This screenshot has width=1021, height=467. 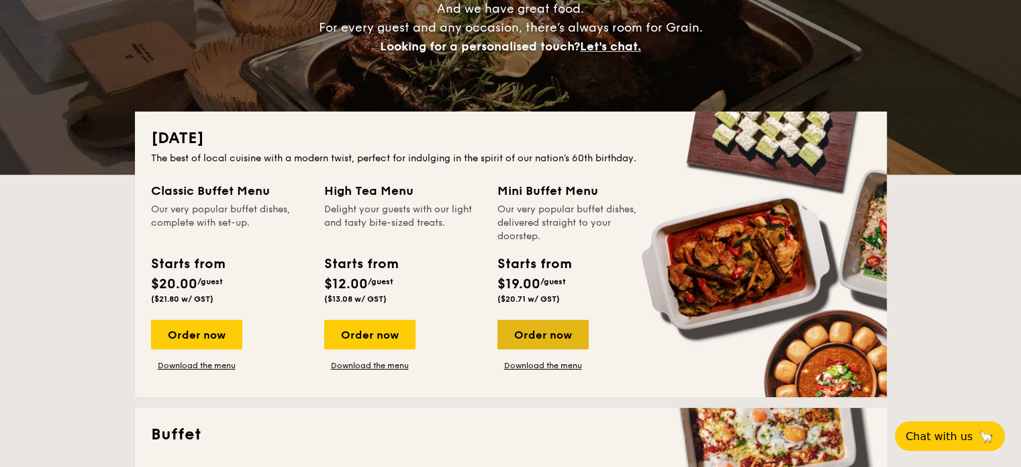 What do you see at coordinates (230, 191) in the screenshot?
I see `div: Classic Buffet Menu` at bounding box center [230, 191].